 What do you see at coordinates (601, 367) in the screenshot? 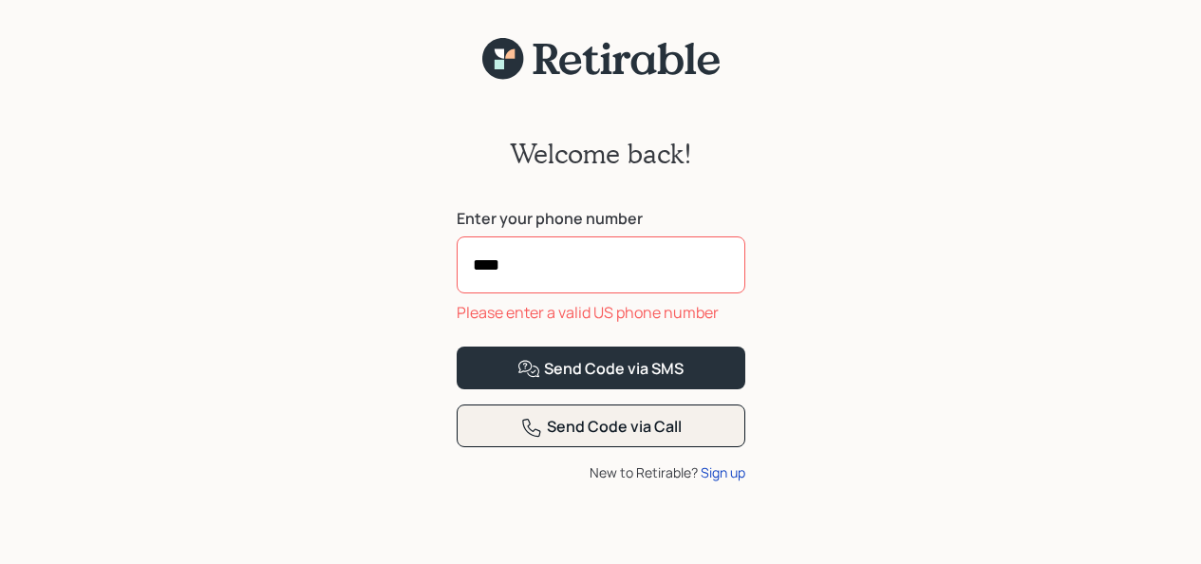
I see `button: Send Code via SMS` at bounding box center [601, 367].